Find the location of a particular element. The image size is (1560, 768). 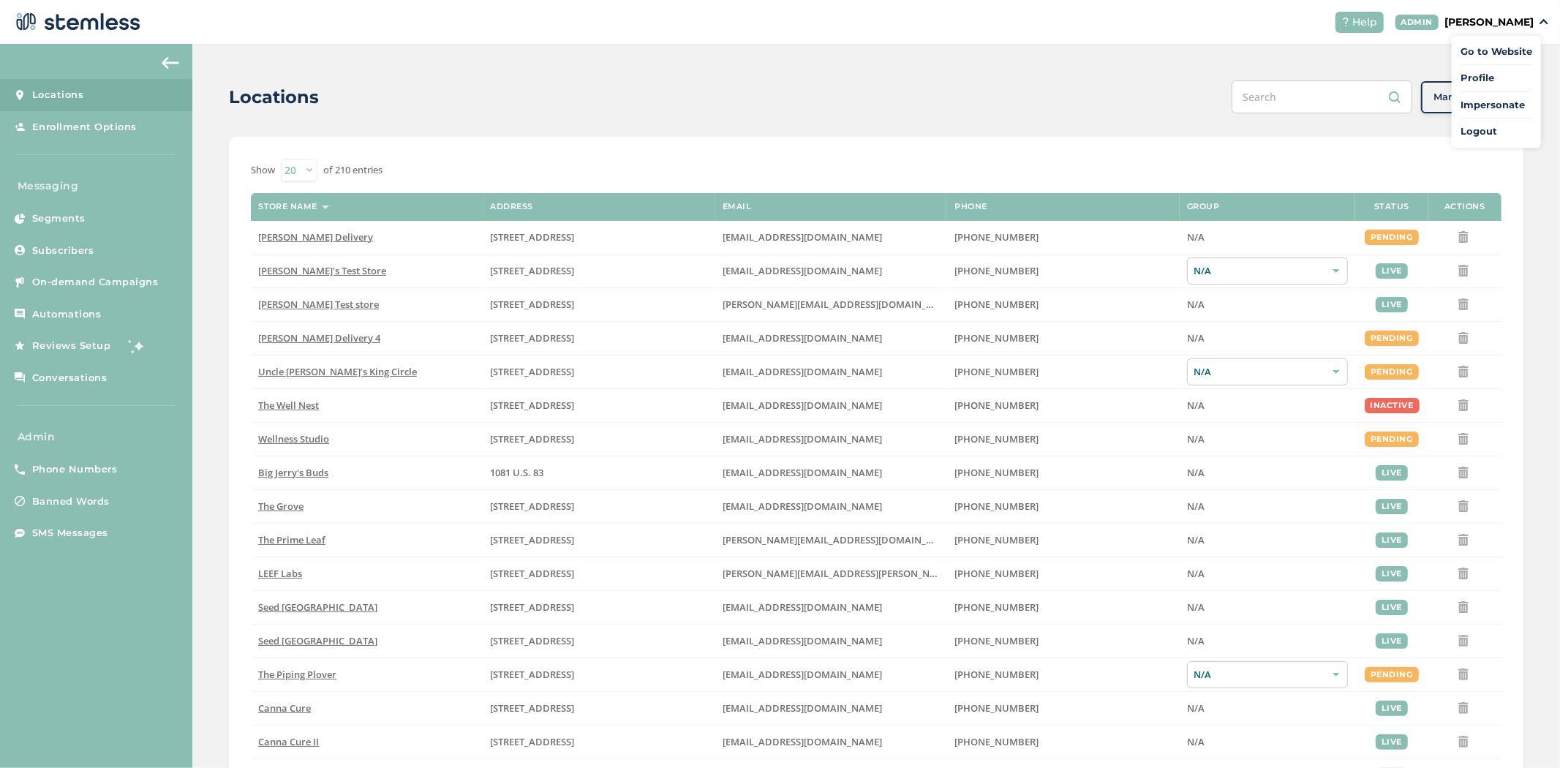

label: 1023 East 6th Avenue is located at coordinates (599, 741).